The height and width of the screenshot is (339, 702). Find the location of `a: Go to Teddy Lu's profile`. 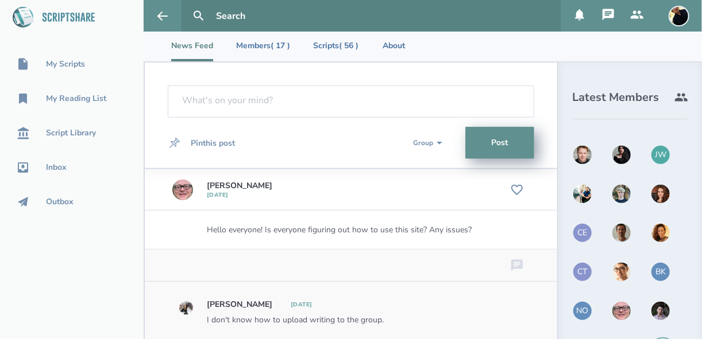

a: Go to Teddy Lu's profile is located at coordinates (624, 272).